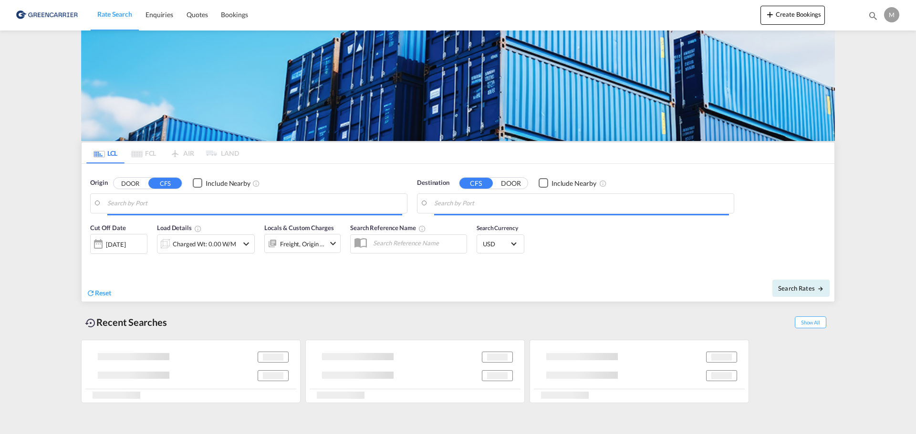 The image size is (916, 434). Describe the element at coordinates (417, 243) in the screenshot. I see `input: Search Reference Name` at that location.